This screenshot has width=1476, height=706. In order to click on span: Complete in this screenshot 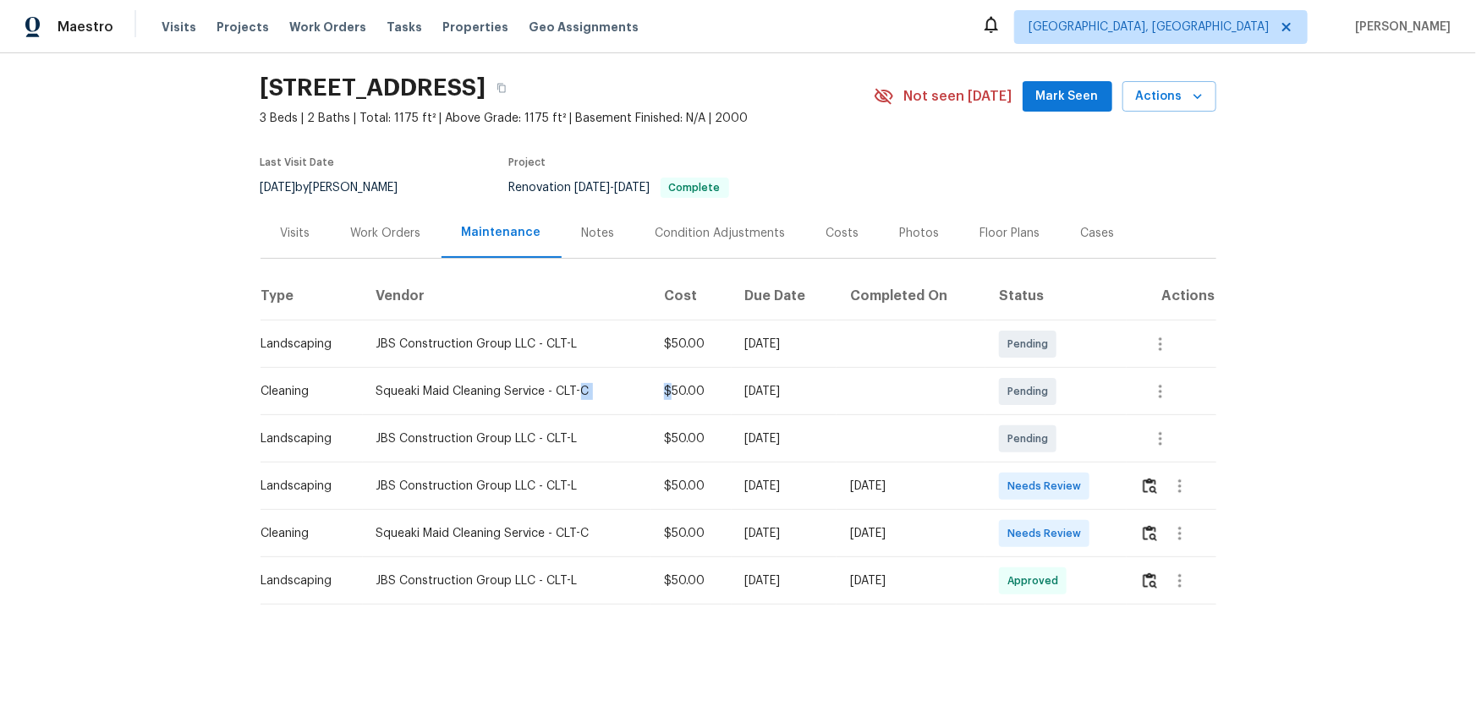, I will do `click(695, 188)`.